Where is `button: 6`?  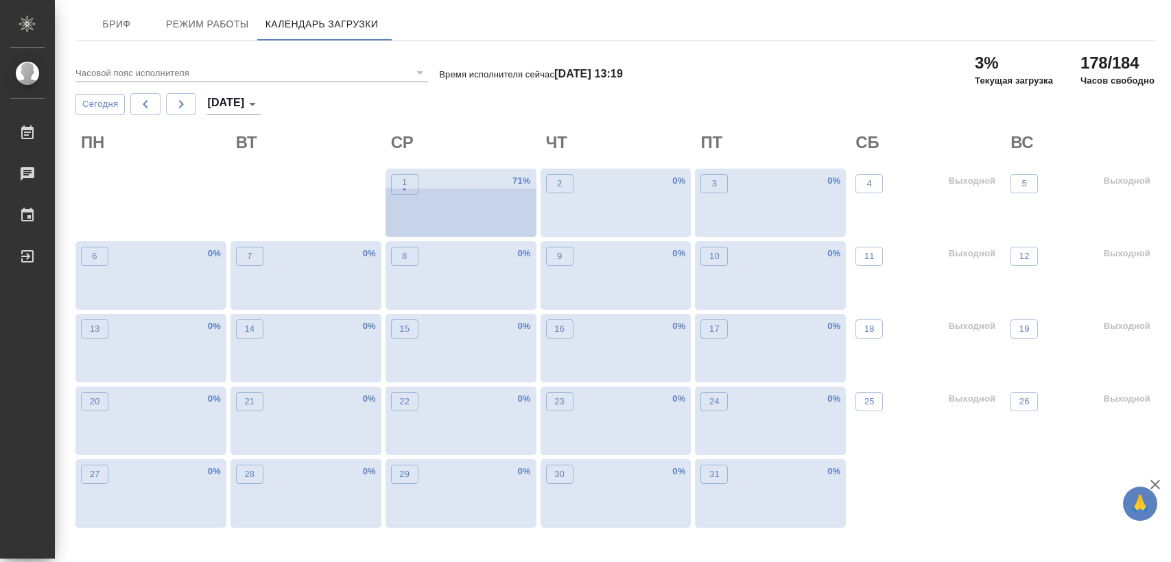
button: 6 is located at coordinates (95, 256).